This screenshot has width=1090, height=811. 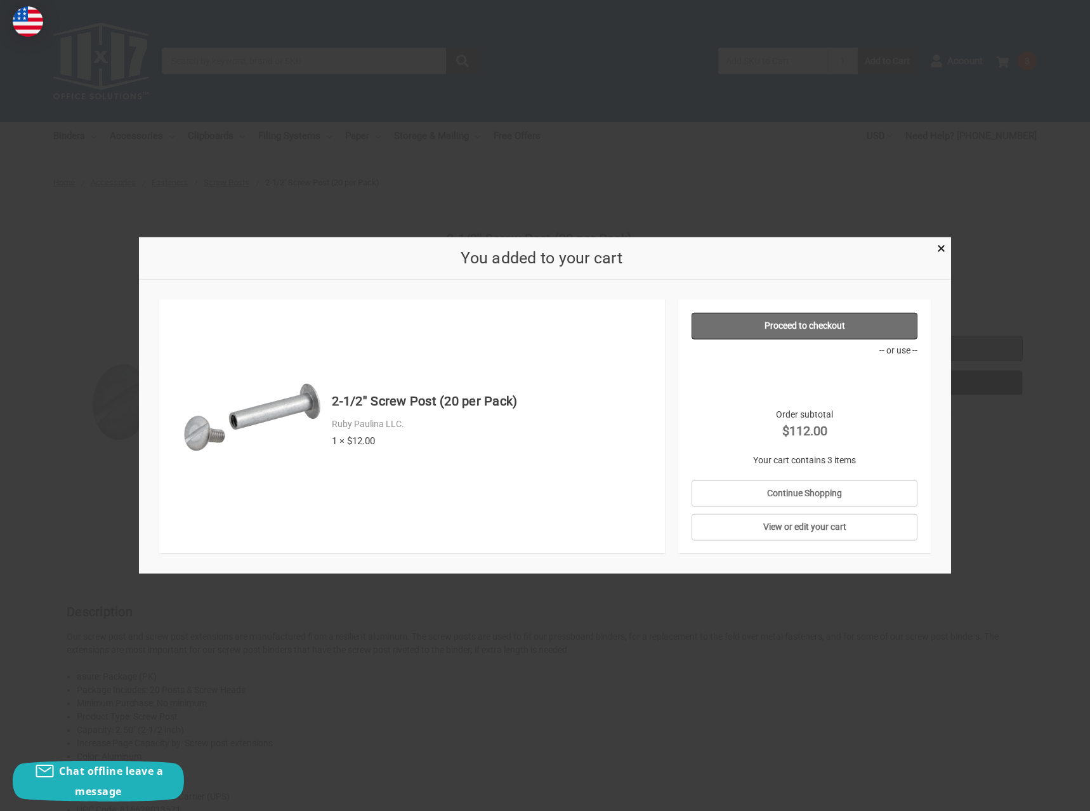 What do you see at coordinates (804, 431) in the screenshot?
I see `strong: $112.00` at bounding box center [804, 431].